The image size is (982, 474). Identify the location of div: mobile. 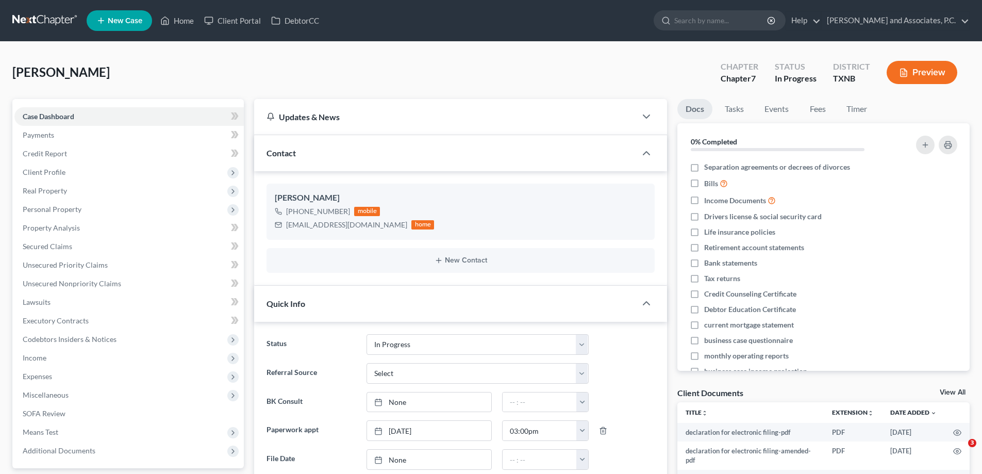
(367, 211).